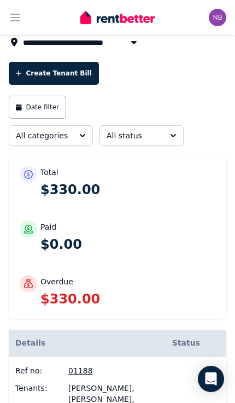 The width and height of the screenshot is (235, 403). What do you see at coordinates (48, 227) in the screenshot?
I see `p: Paid` at bounding box center [48, 227].